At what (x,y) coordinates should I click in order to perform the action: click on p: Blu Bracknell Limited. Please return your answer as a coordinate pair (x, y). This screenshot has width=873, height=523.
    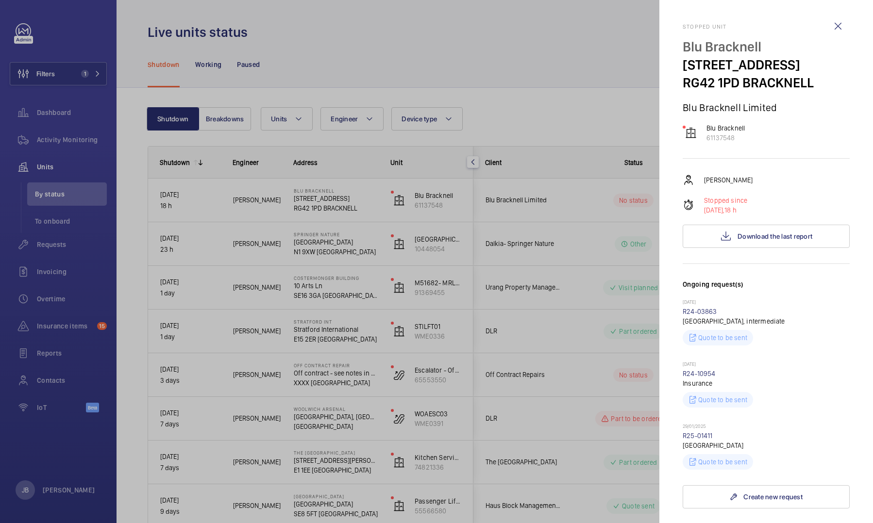
    Looking at the image, I should click on (766, 107).